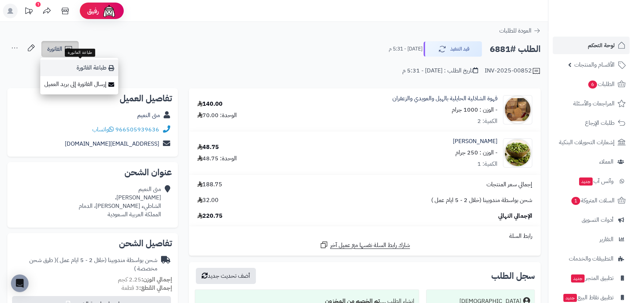  I want to click on strong: إجمالي القطع:, so click(156, 288).